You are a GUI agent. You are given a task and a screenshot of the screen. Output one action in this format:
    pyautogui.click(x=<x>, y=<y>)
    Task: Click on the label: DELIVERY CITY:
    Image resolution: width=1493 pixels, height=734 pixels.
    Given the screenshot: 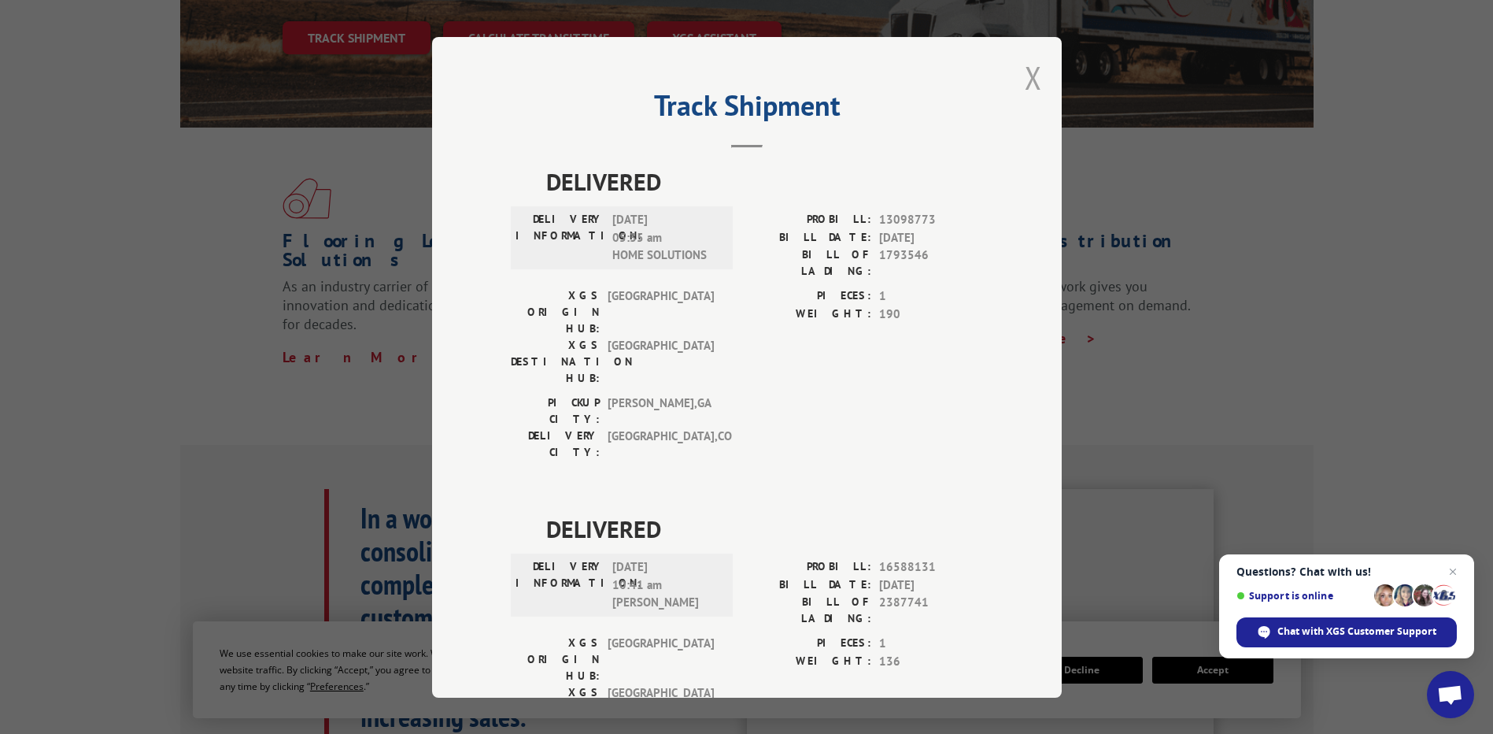 What is the action you would take?
    pyautogui.click(x=555, y=444)
    